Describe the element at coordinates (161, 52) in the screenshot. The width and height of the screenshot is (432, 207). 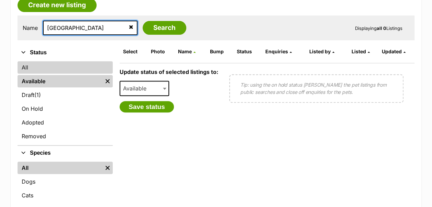
I see `th: Photo` at that location.